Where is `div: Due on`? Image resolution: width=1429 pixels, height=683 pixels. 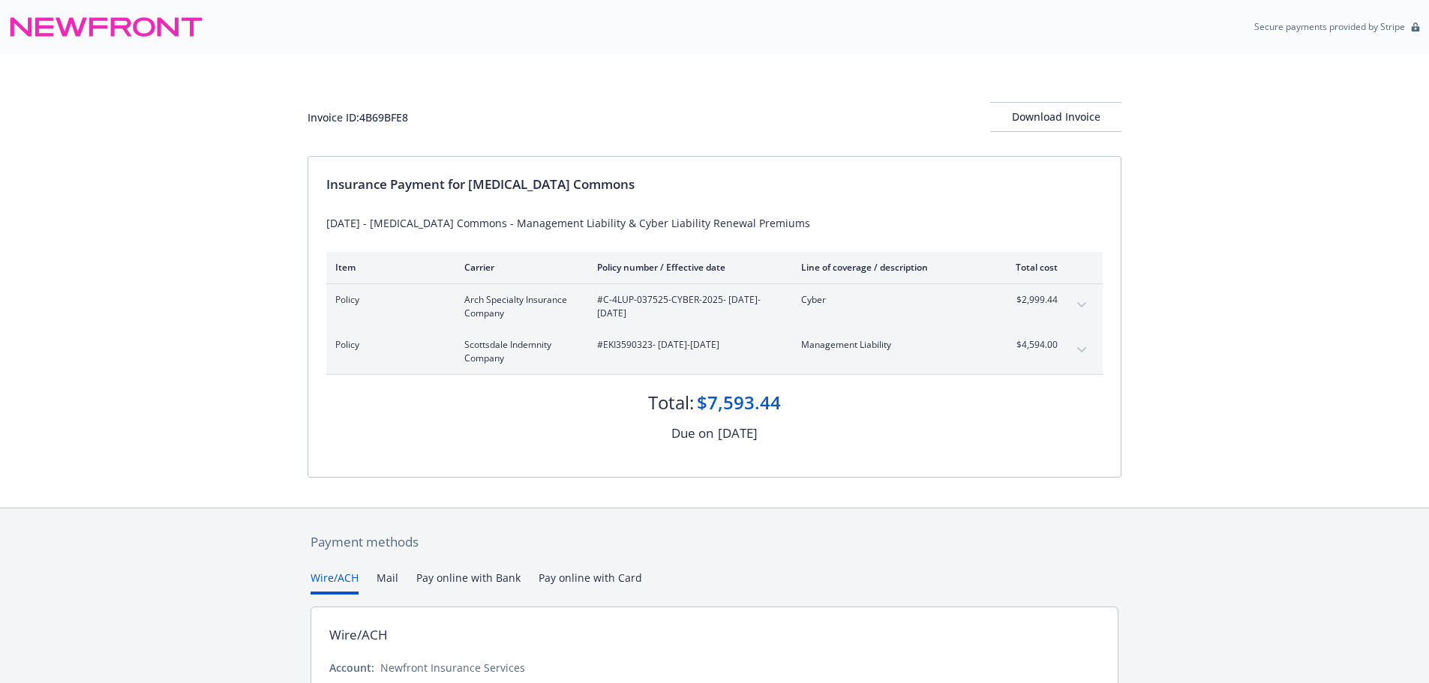 div: Due on is located at coordinates (692, 433).